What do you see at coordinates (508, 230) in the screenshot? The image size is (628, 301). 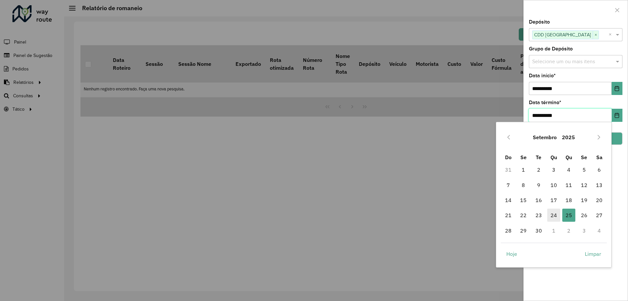 I see `span: 28` at bounding box center [508, 230].